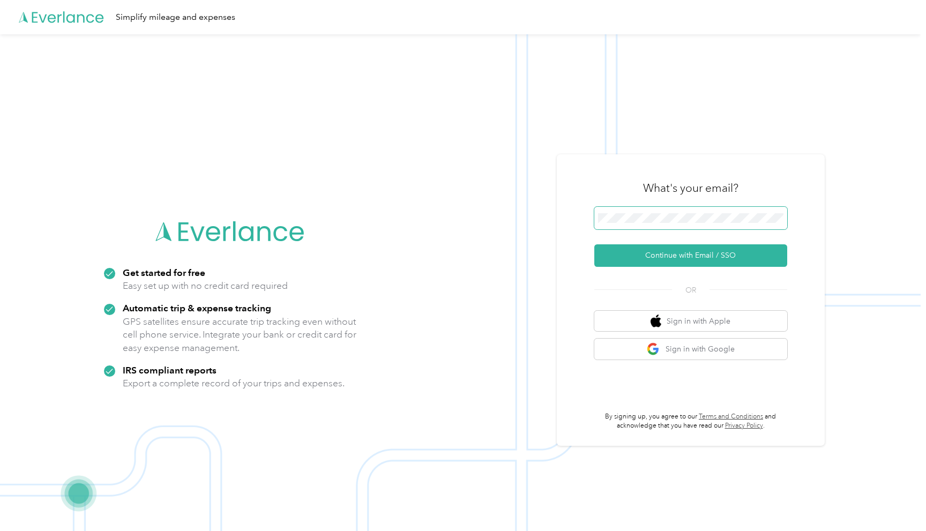 The width and height of the screenshot is (926, 531). Describe the element at coordinates (169, 370) in the screenshot. I see `strong: IRS compliant reports` at that location.